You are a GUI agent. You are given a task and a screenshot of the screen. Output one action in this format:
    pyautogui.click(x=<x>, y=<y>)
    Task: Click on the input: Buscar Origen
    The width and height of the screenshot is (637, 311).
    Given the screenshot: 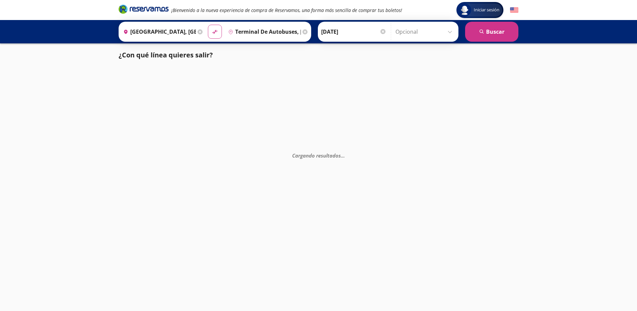 What is the action you would take?
    pyautogui.click(x=158, y=32)
    